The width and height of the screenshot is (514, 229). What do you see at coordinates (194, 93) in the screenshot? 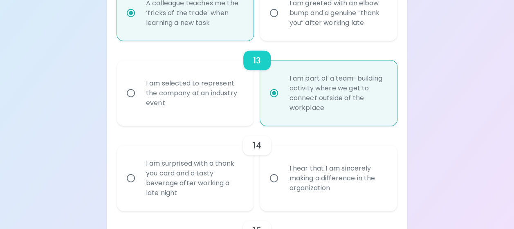
I see `div: I am selected to represent the company at an industry event` at bounding box center [194, 93].